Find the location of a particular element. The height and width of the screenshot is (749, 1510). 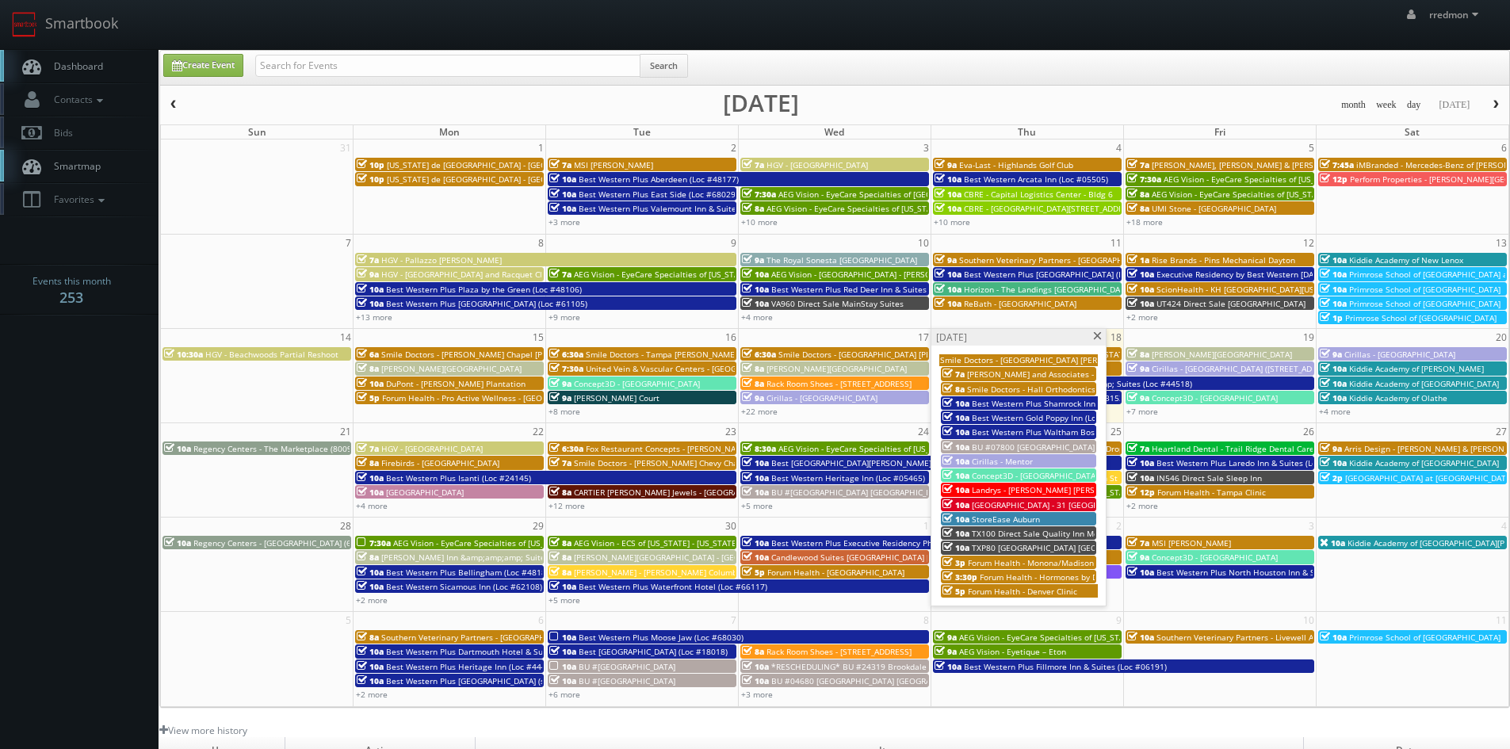

span: Best Western Heritage Inn (Loc #05465) is located at coordinates (848, 478).